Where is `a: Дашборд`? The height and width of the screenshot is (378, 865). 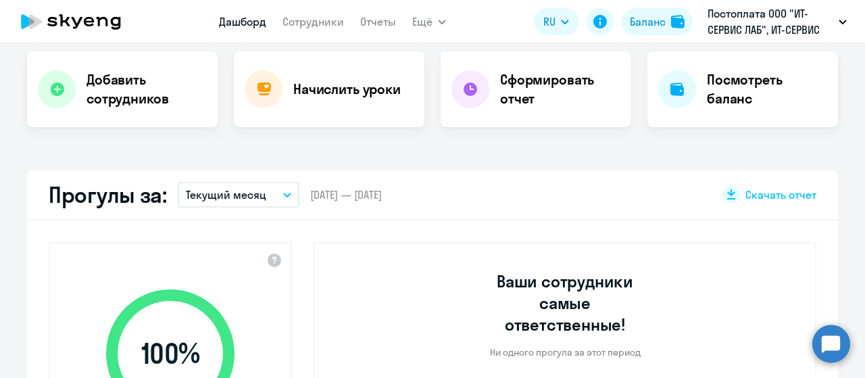 a: Дашборд is located at coordinates (243, 22).